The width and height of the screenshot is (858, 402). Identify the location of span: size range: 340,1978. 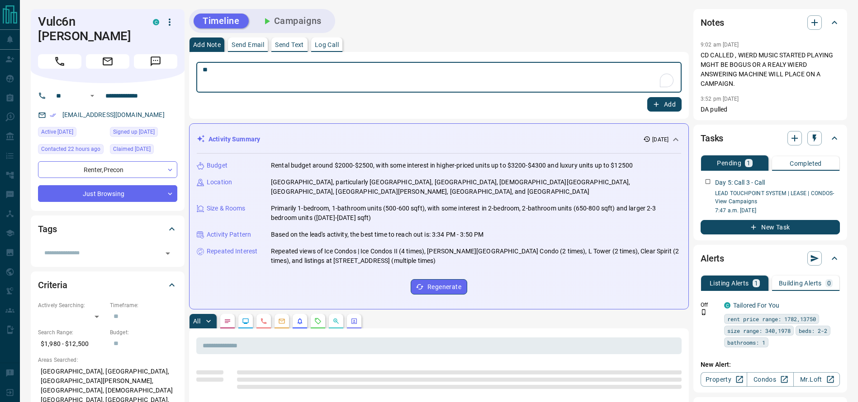
(759, 331).